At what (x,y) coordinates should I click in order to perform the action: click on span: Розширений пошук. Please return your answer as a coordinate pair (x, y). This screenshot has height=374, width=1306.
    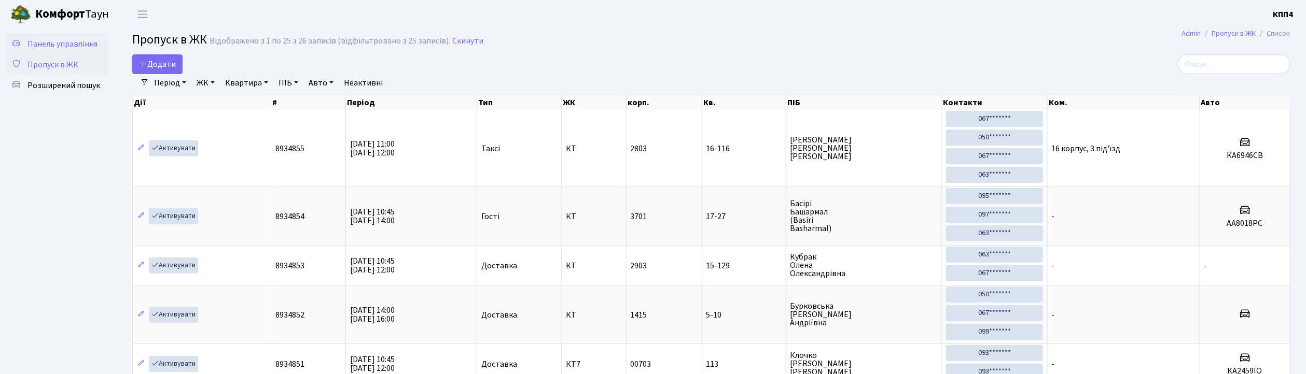
    Looking at the image, I should click on (64, 86).